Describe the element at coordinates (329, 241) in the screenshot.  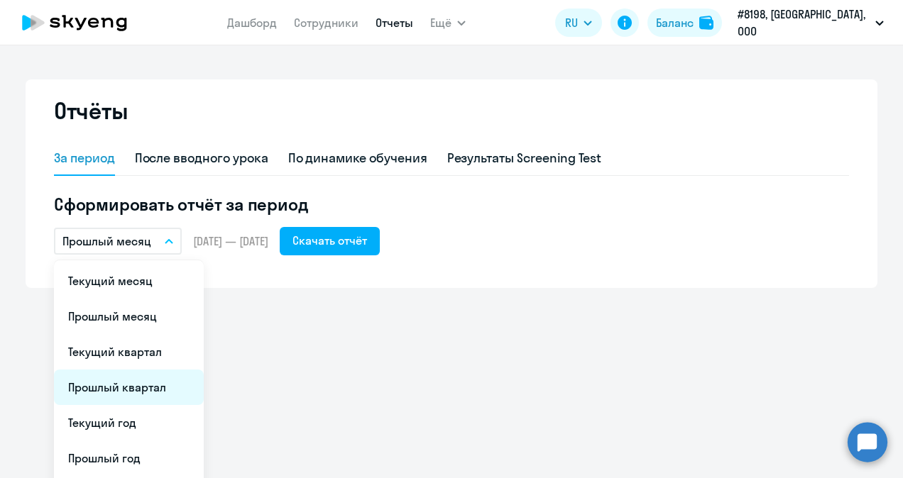
I see `button: Скачать отчёт` at that location.